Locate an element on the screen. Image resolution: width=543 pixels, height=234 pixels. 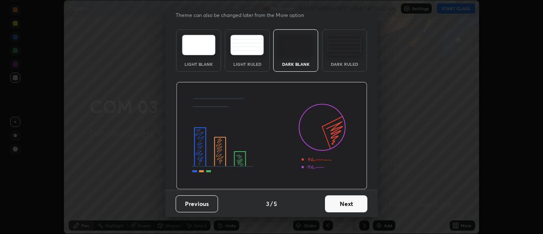
div: Dark Ruled is located at coordinates (345, 64).